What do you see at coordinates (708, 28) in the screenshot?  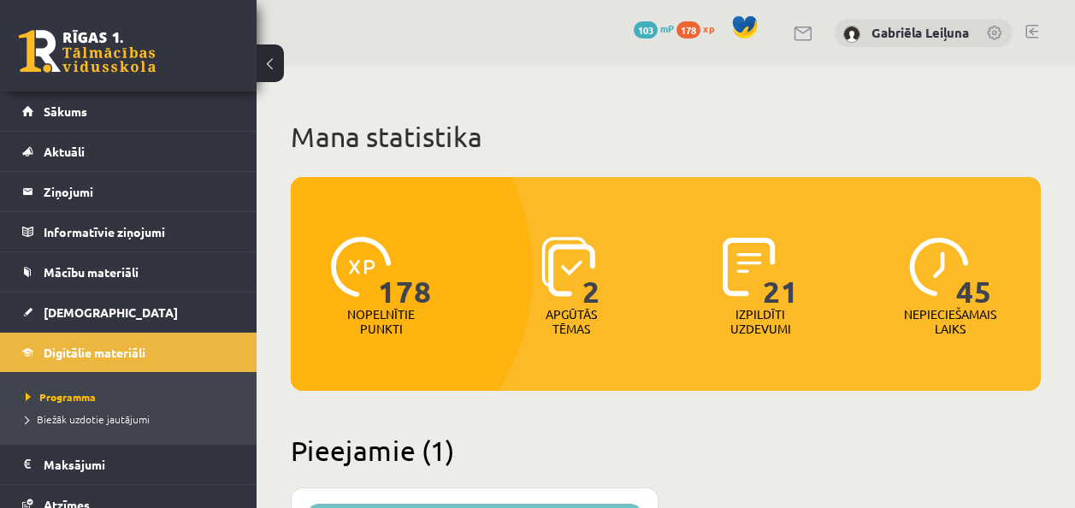 I see `span: xp` at bounding box center [708, 28].